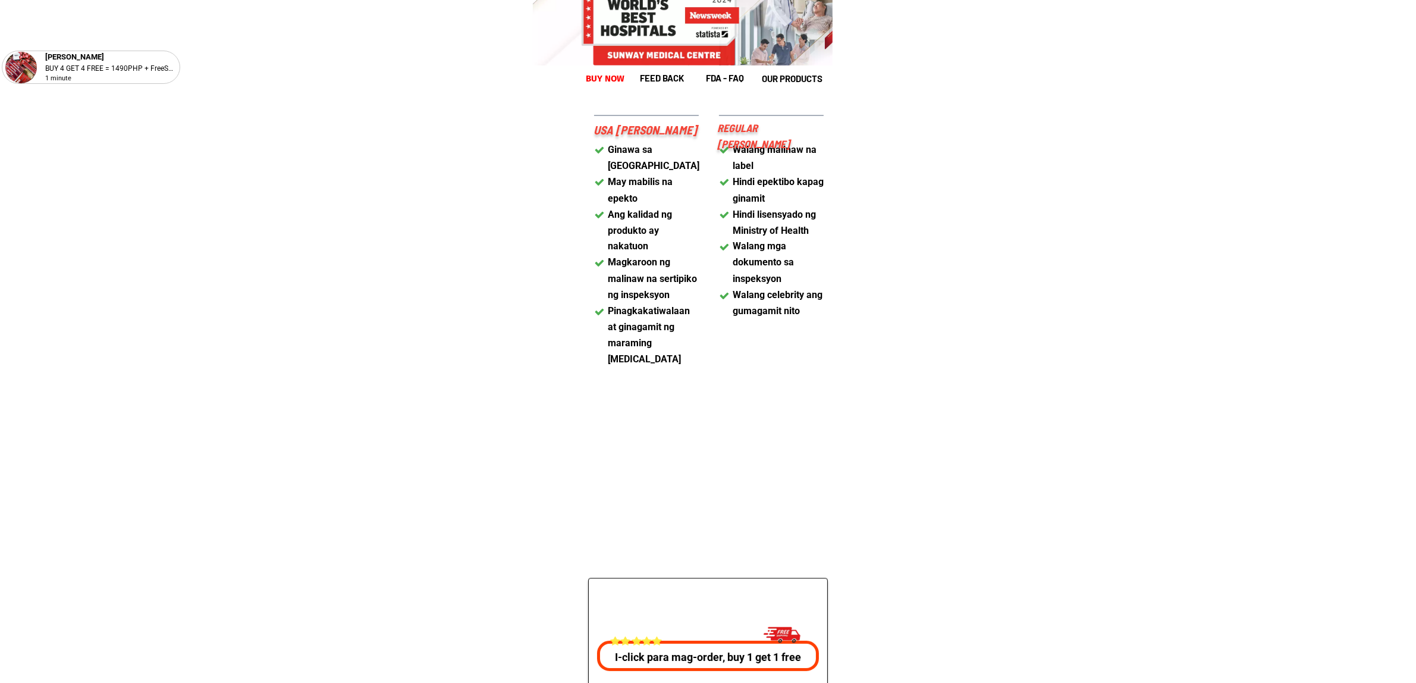 Image resolution: width=1416 pixels, height=683 pixels. Describe the element at coordinates (796, 79) in the screenshot. I see `h1: our products` at that location.